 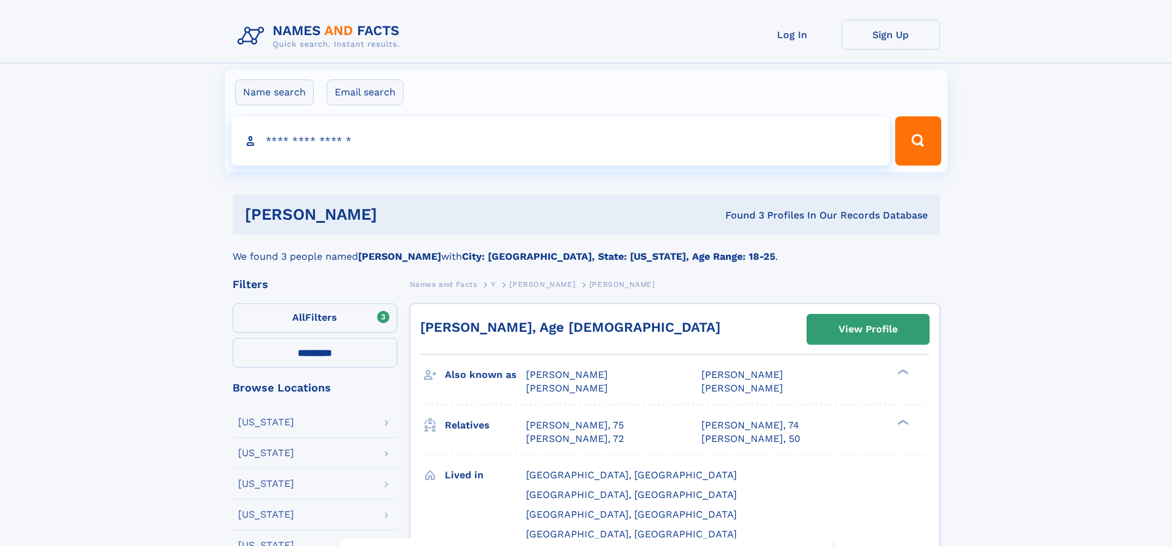 What do you see at coordinates (586, 249) in the screenshot?
I see `div: We found 3 people named with .` at bounding box center [586, 249].